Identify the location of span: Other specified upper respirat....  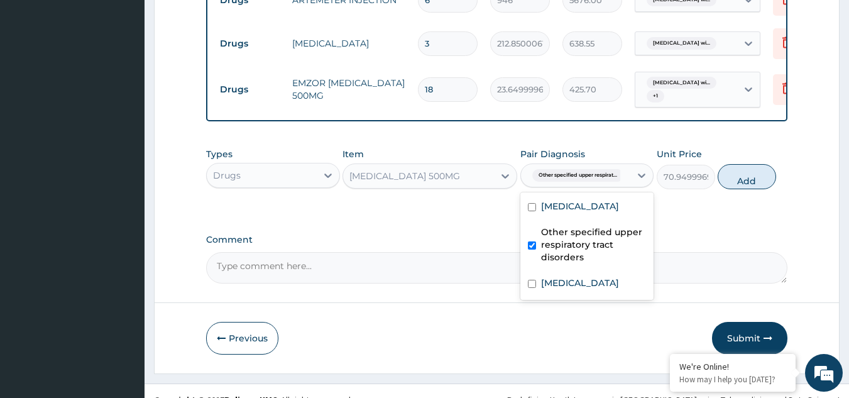
(578, 175).